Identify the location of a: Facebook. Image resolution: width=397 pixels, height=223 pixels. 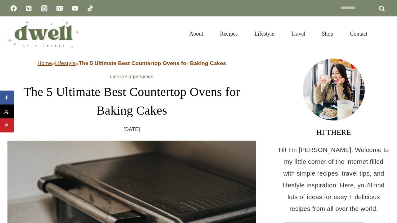
(14, 8).